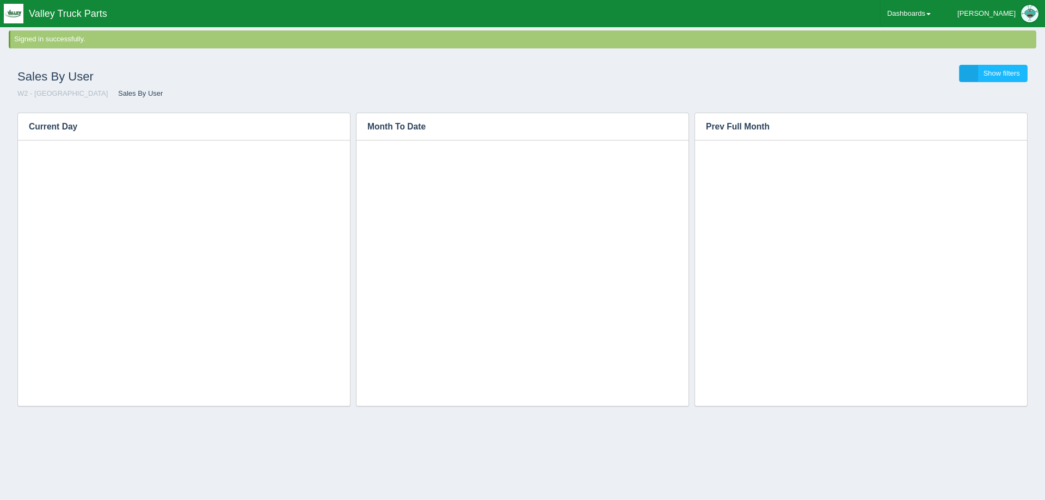 The image size is (1045, 500). I want to click on a: Show filters, so click(993, 73).